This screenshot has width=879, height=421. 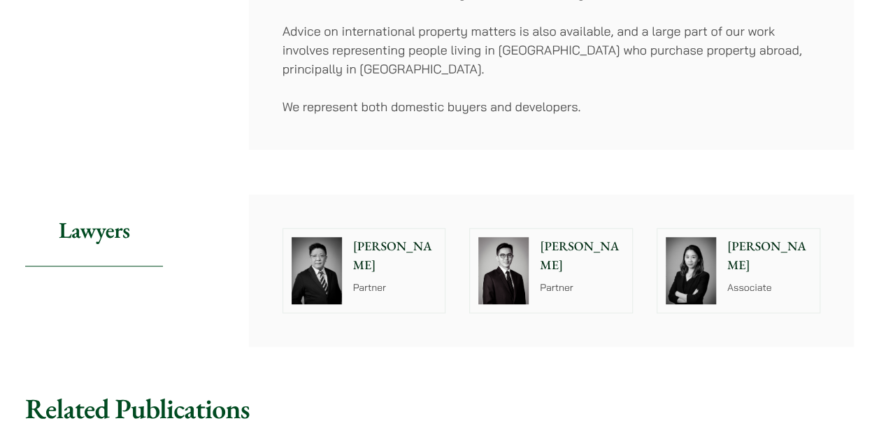 I want to click on p: We represent both domestic buyers and developers., so click(x=551, y=106).